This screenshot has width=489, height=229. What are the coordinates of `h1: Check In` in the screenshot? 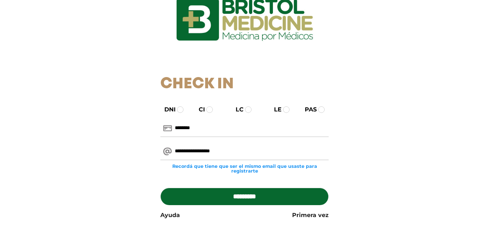 It's located at (244, 84).